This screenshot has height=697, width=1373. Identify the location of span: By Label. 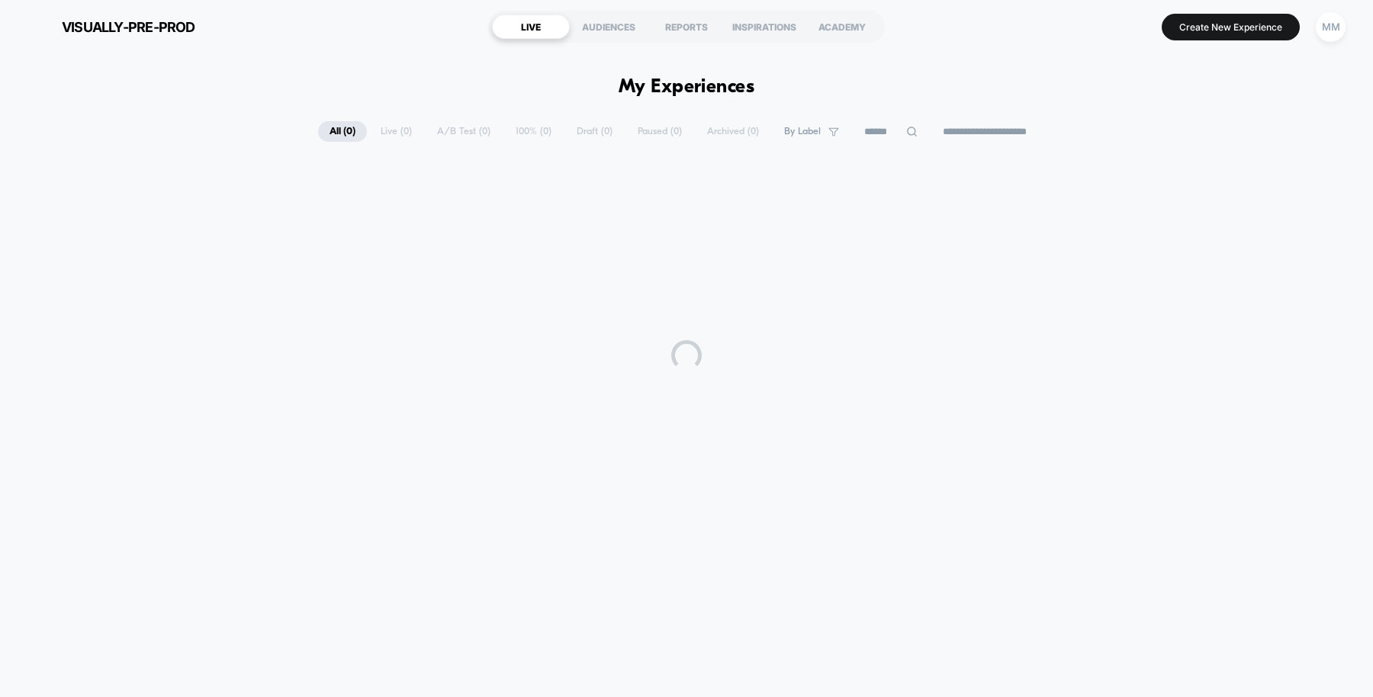
(803, 131).